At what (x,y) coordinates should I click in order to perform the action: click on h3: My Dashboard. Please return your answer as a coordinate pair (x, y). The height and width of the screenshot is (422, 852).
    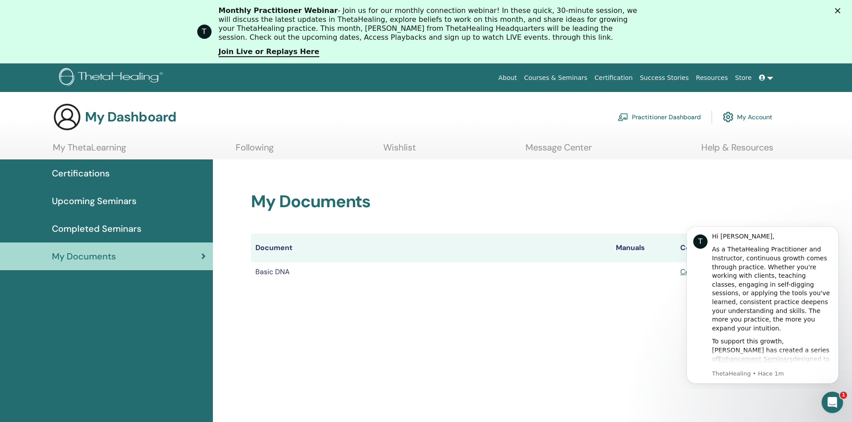
    Looking at the image, I should click on (131, 117).